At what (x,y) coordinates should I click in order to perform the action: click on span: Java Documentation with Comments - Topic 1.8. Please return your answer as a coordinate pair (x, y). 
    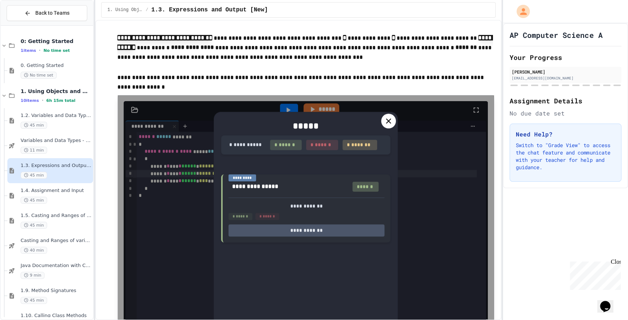
    Looking at the image, I should click on (56, 266).